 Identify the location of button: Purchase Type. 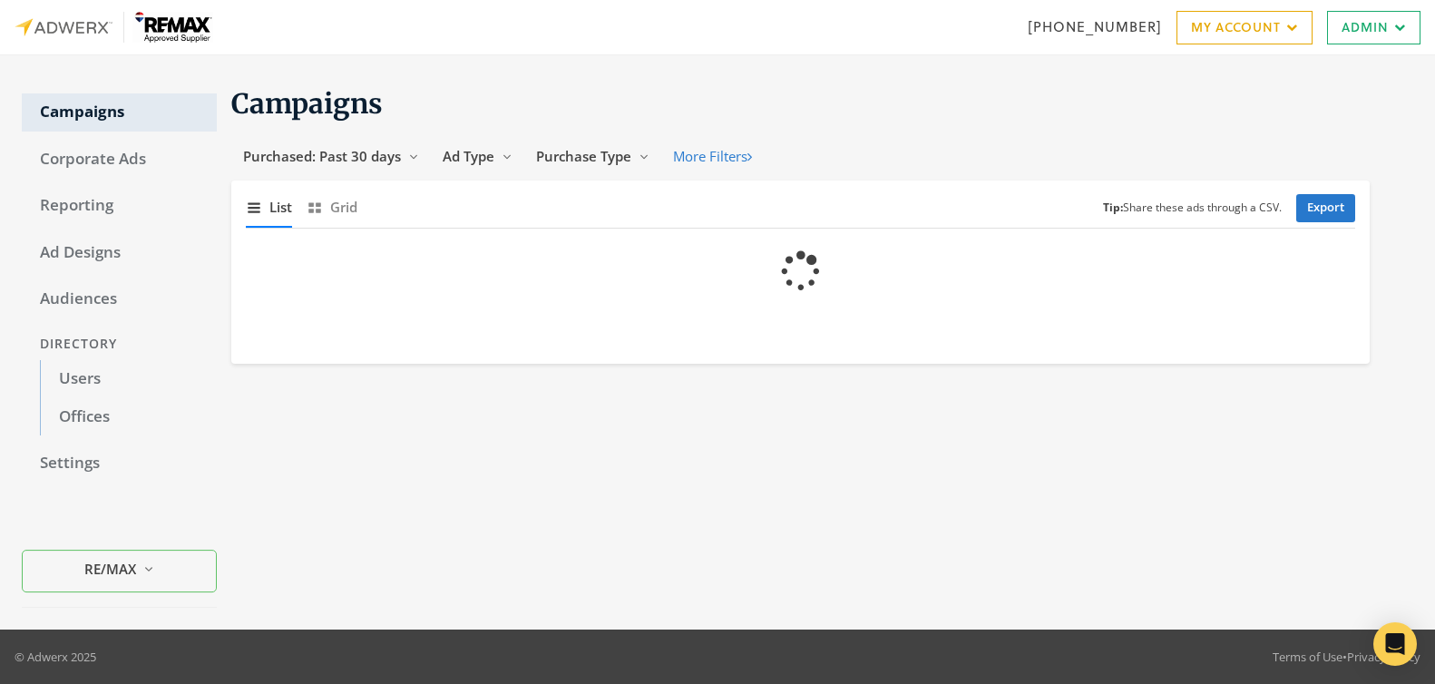
(592, 156).